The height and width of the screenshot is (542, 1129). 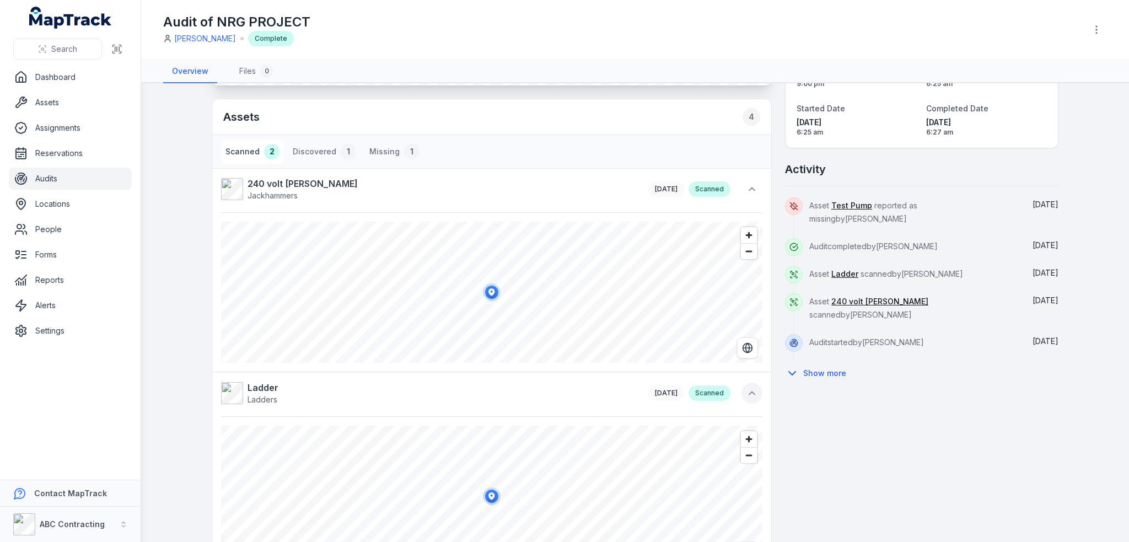 What do you see at coordinates (70, 103) in the screenshot?
I see `a: Assets` at bounding box center [70, 103].